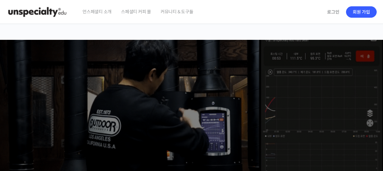  I want to click on p: 시간과 장소에 구애받지 않고, 검증된 커리큘럼으로, so click(191, 136).